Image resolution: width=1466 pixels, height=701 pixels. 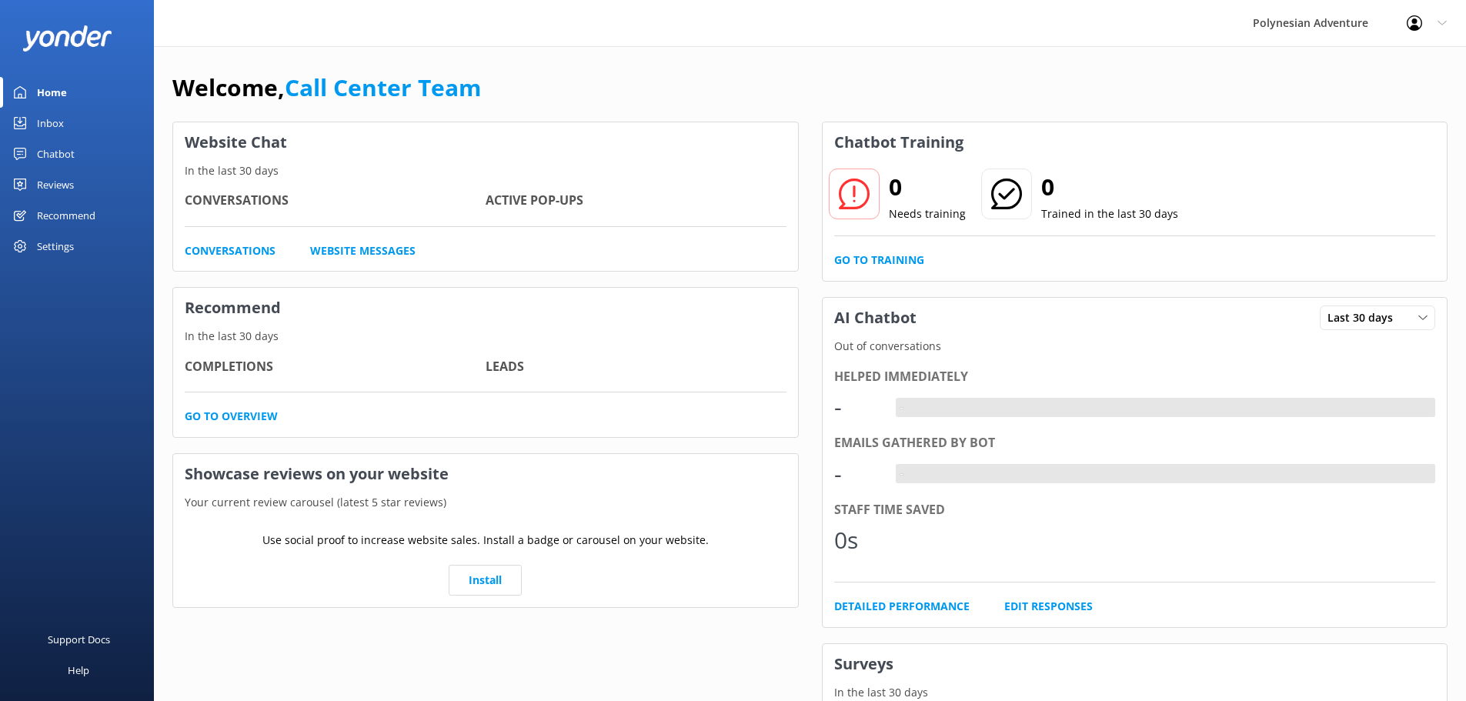 I want to click on h4: Active Pop-ups, so click(x=636, y=201).